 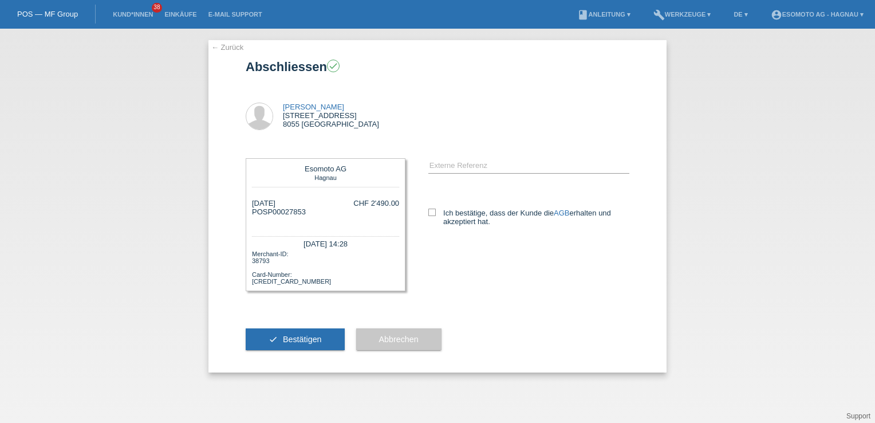 What do you see at coordinates (561, 213) in the screenshot?
I see `a: AGB` at bounding box center [561, 213].